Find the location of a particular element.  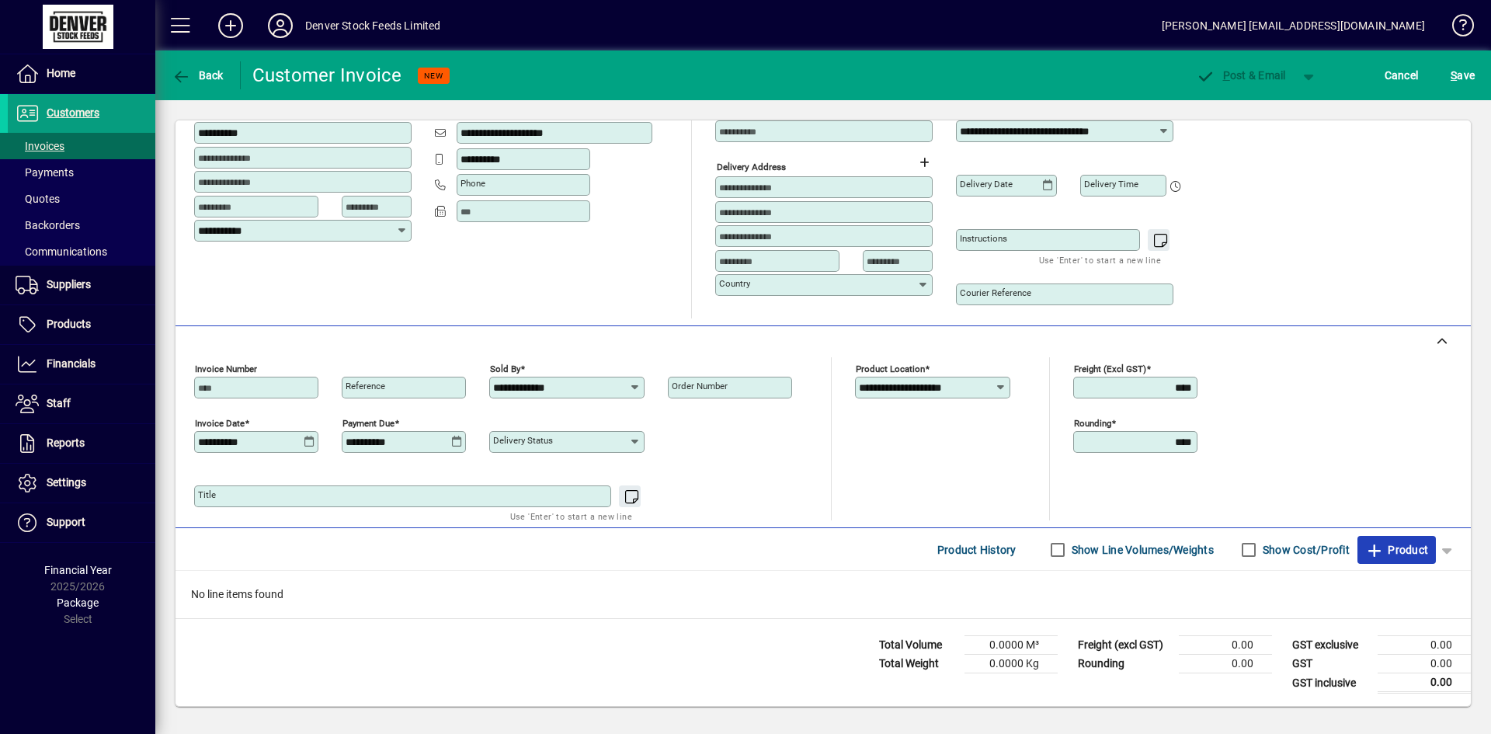

mat-label: Delivery date is located at coordinates (986, 184).